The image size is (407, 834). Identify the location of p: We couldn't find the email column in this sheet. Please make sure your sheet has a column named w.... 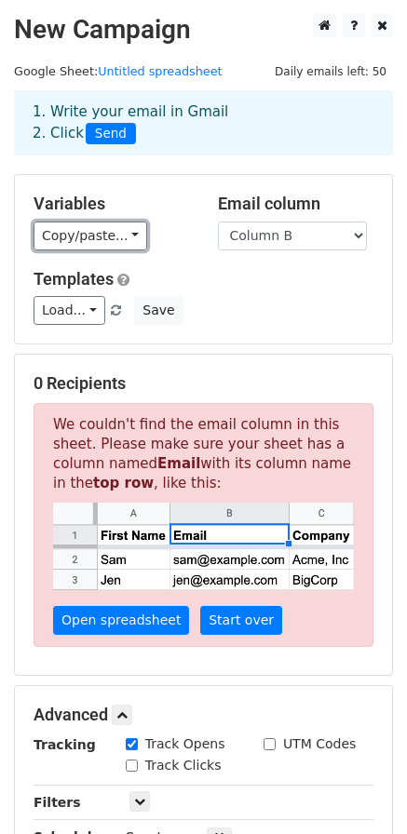
(203, 525).